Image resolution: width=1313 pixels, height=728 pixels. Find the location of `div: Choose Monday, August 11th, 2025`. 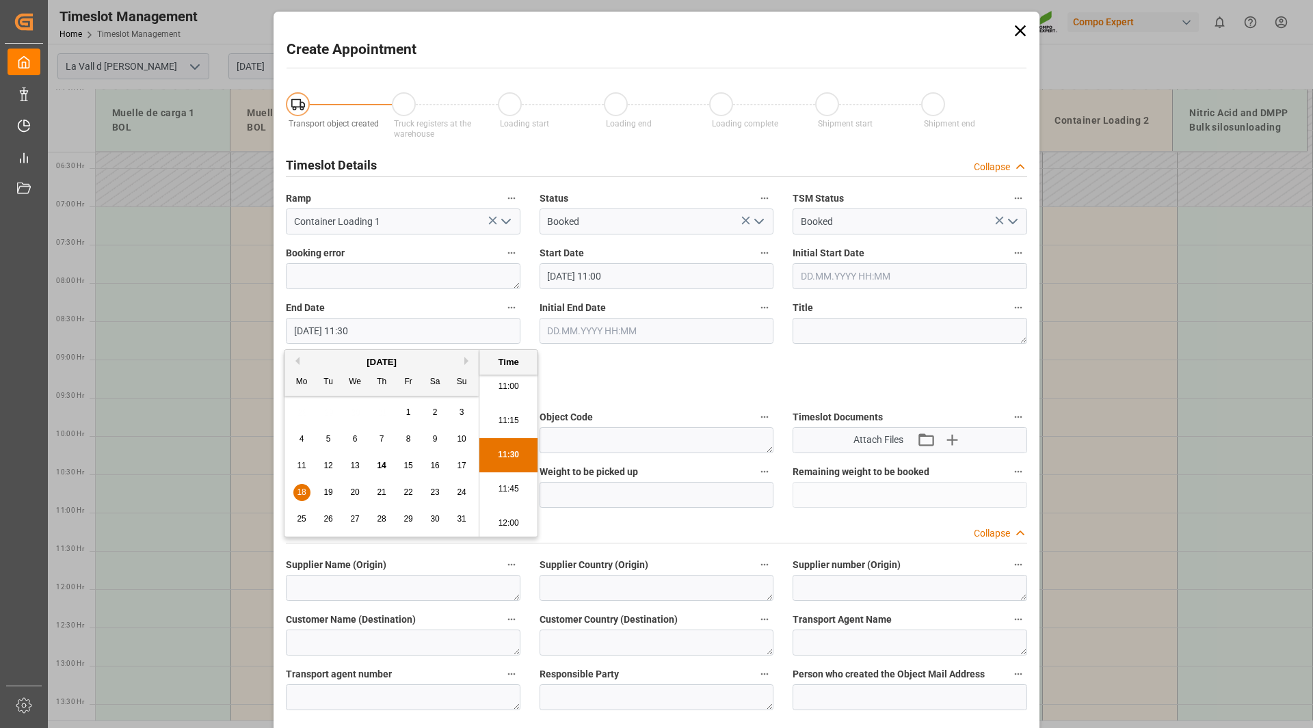

div: Choose Monday, August 11th, 2025 is located at coordinates (302, 466).